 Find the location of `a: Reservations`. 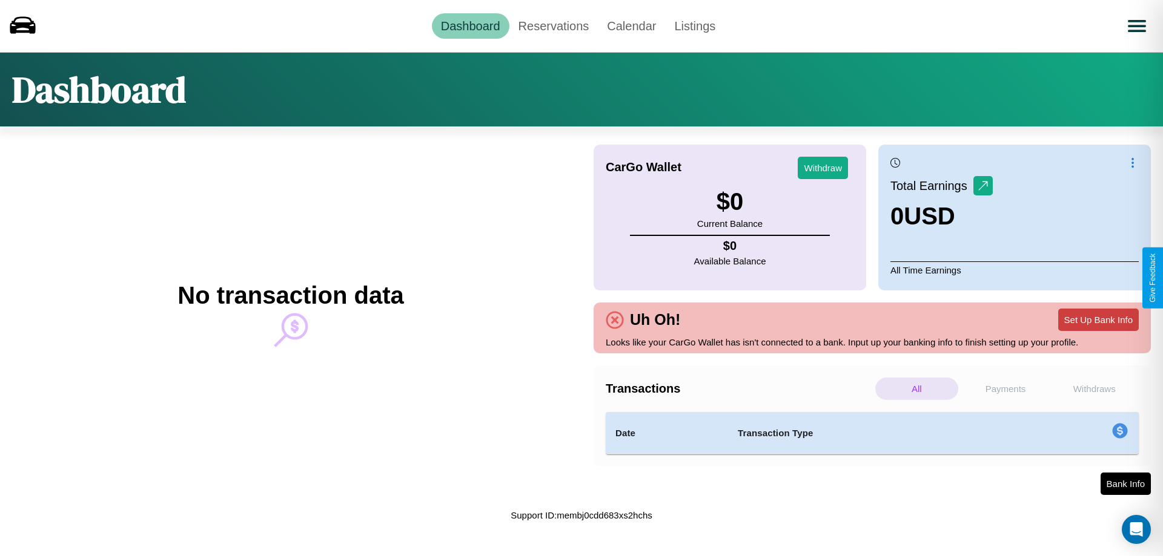

a: Reservations is located at coordinates (553, 26).